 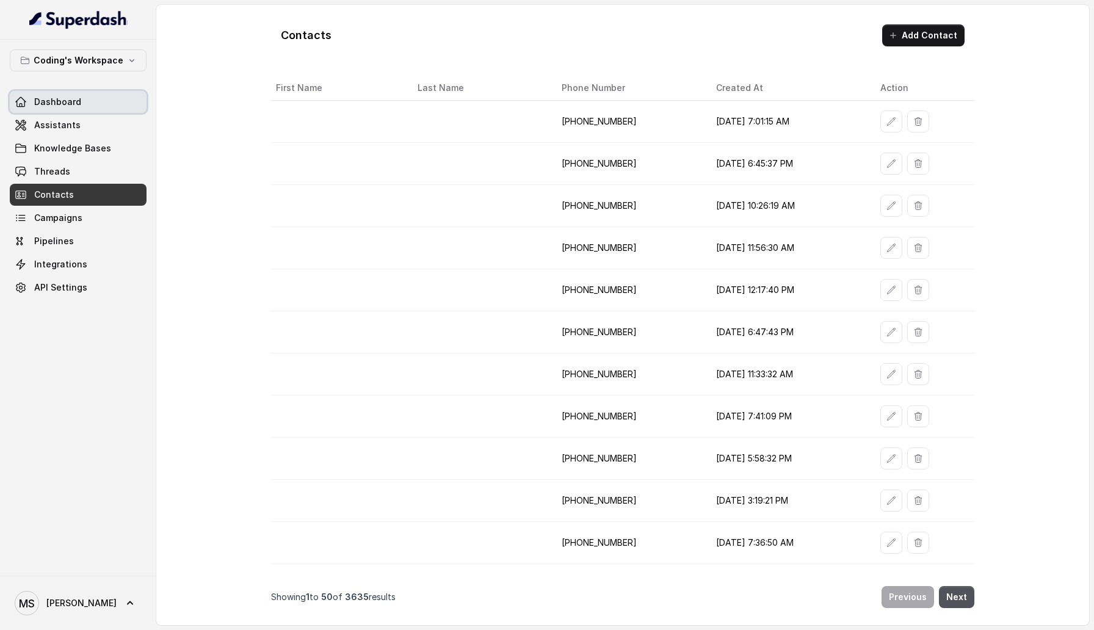 What do you see at coordinates (78, 172) in the screenshot?
I see `a: Threads` at bounding box center [78, 172].